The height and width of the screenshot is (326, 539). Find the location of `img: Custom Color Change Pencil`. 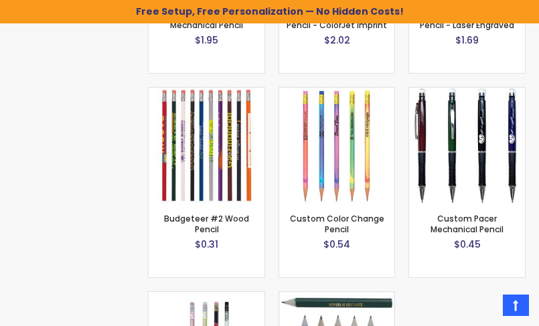

img: Custom Color Change Pencil is located at coordinates (337, 145).